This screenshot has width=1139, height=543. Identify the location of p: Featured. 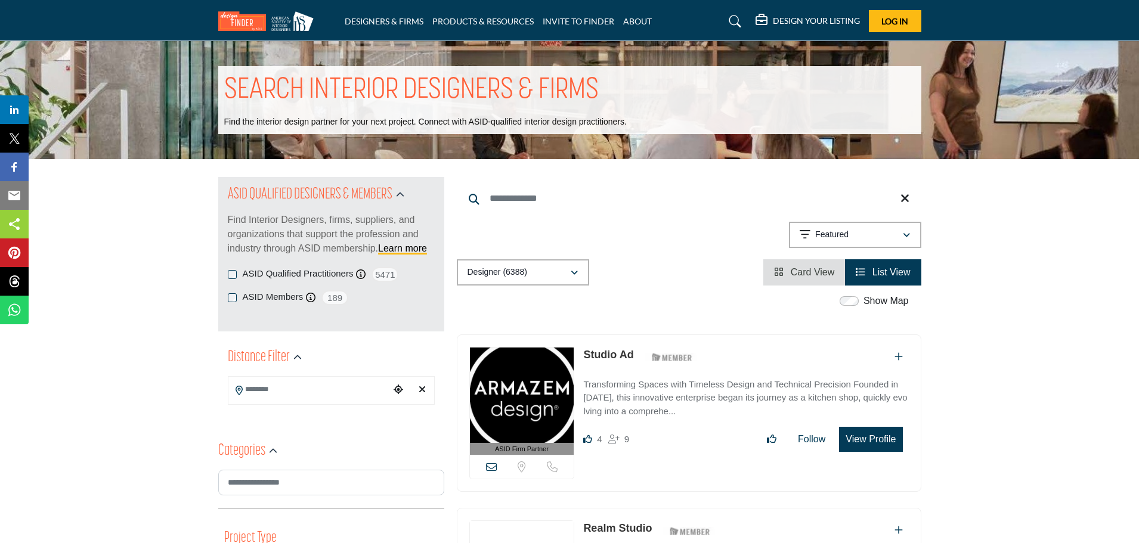
(832, 235).